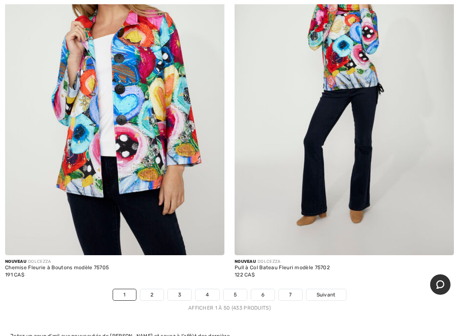 This screenshot has height=336, width=459. I want to click on a: 6, so click(263, 294).